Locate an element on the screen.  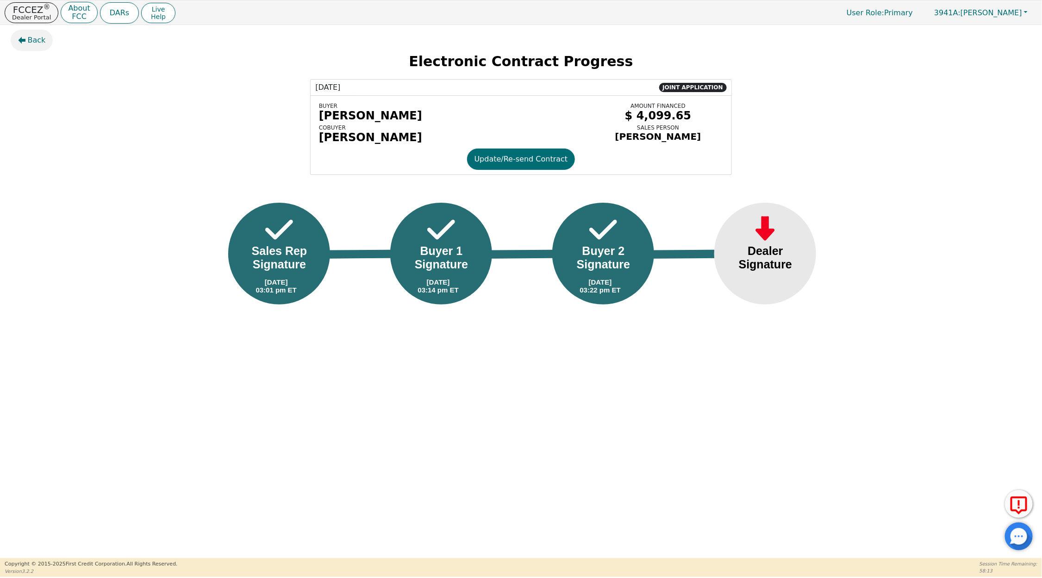
span: Help is located at coordinates (158, 17).